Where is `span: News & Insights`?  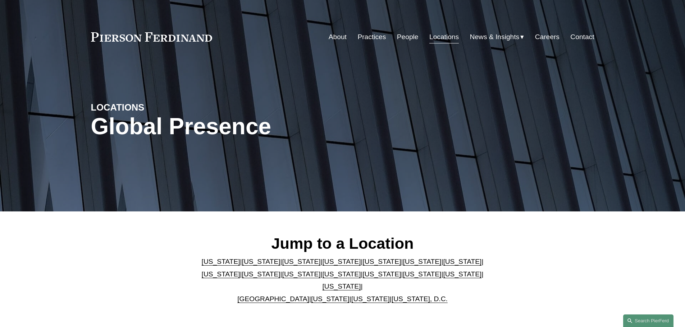 span: News & Insights is located at coordinates (495, 37).